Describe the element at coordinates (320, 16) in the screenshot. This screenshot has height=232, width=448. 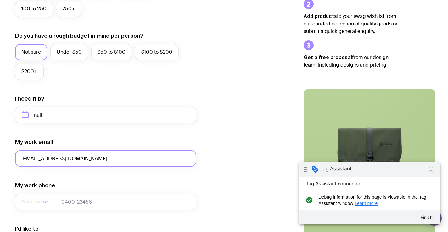
I see `strong: Add products` at that location.